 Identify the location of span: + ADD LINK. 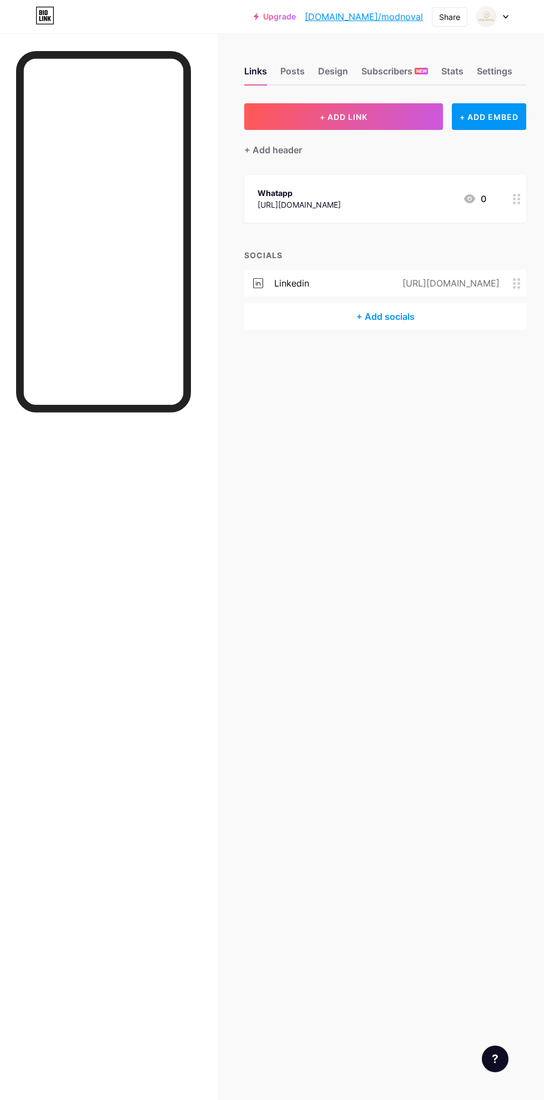
(344, 117).